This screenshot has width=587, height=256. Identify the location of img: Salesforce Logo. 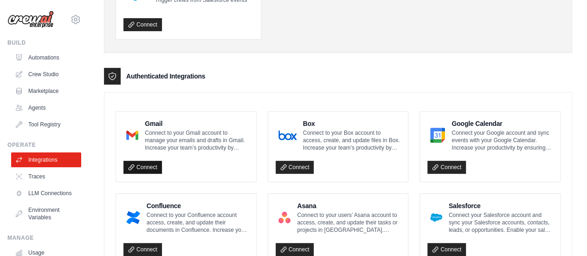
(436, 217).